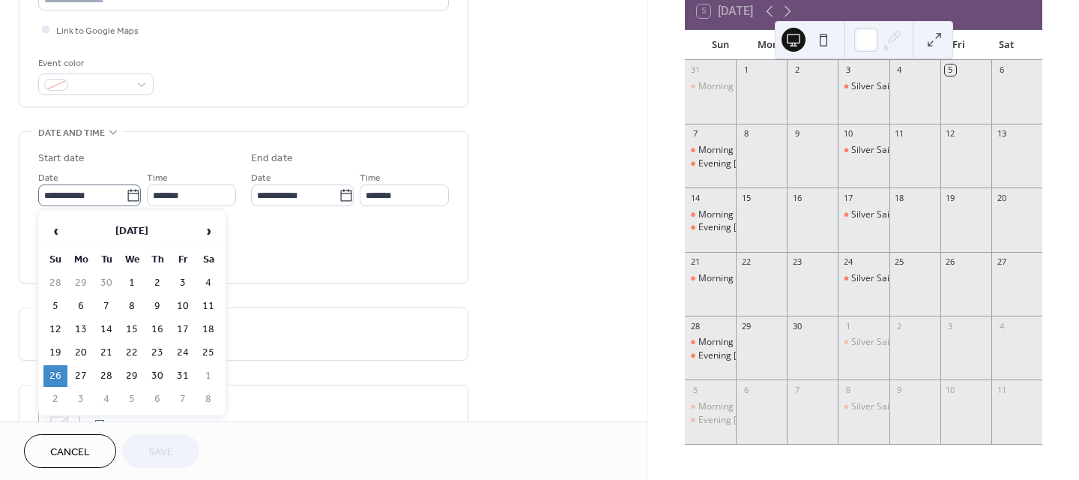 This screenshot has height=480, width=1079. What do you see at coordinates (55, 375) in the screenshot?
I see `td: 26` at bounding box center [55, 375].